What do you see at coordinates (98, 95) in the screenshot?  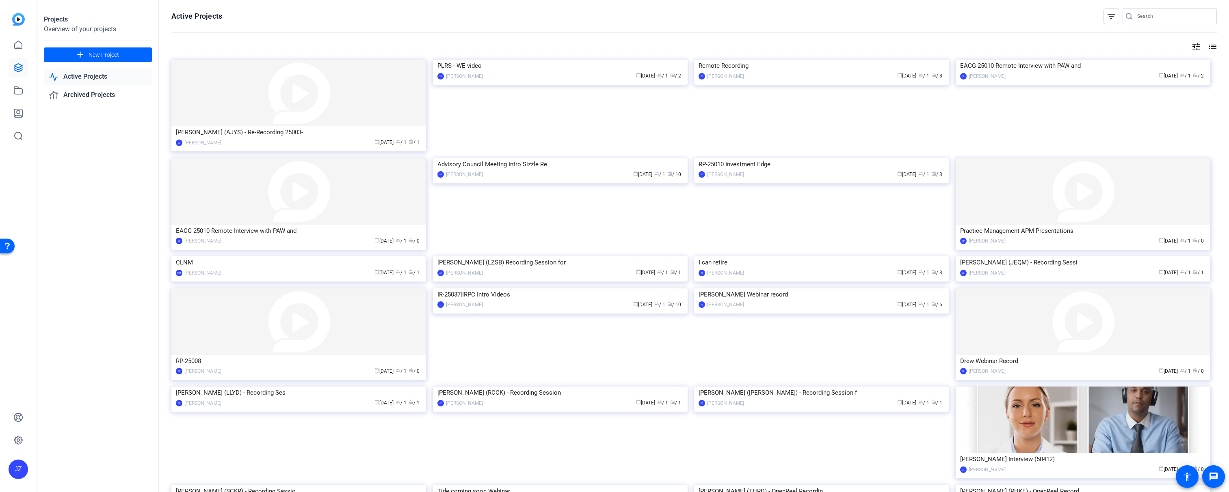 I see `a: Archived Projects` at bounding box center [98, 95].